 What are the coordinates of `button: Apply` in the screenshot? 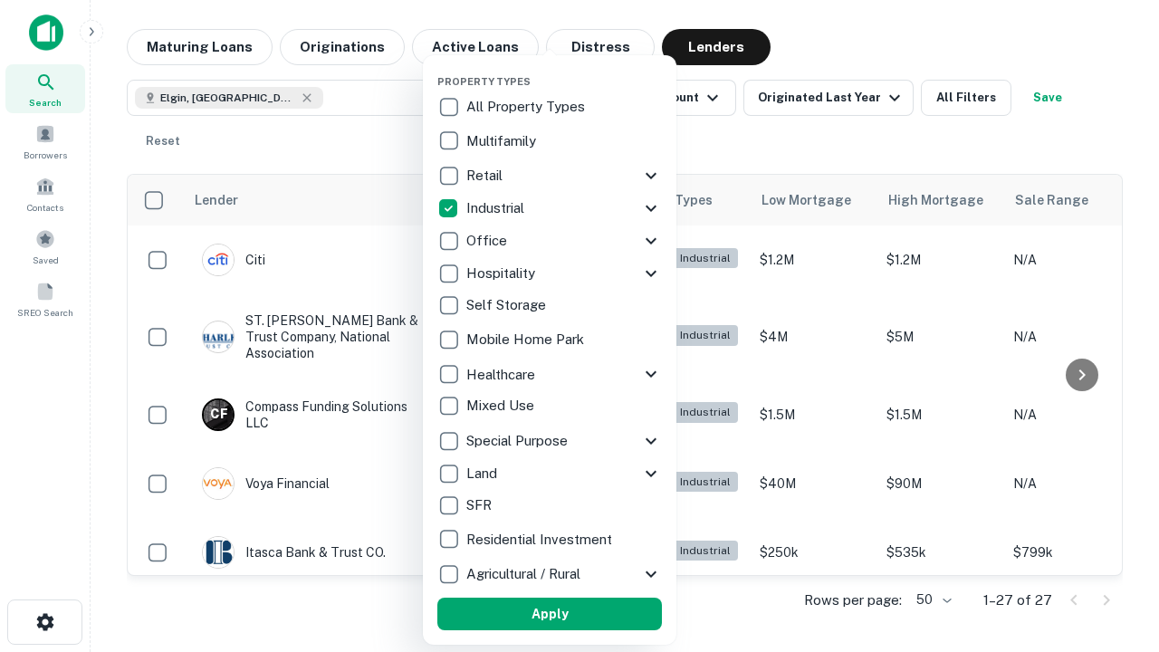 It's located at (550, 614).